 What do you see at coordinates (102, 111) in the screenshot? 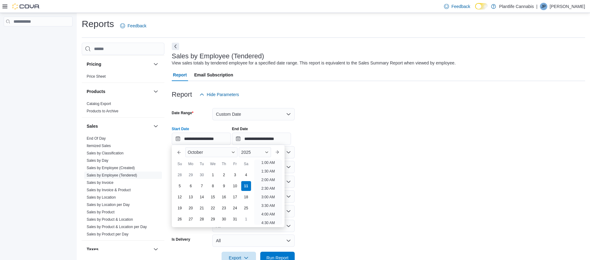
I see `span: Products to Archive` at bounding box center [102, 111].